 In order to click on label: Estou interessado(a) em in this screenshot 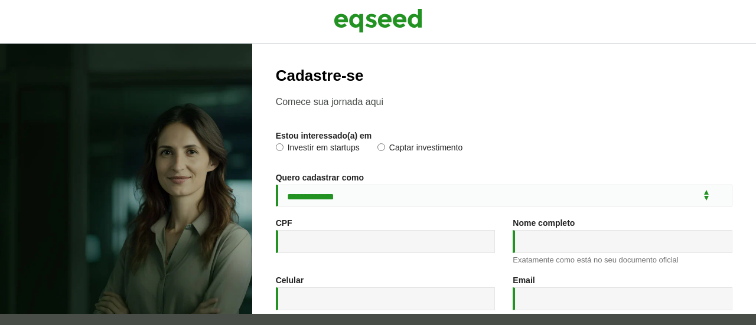, I will do `click(324, 136)`.